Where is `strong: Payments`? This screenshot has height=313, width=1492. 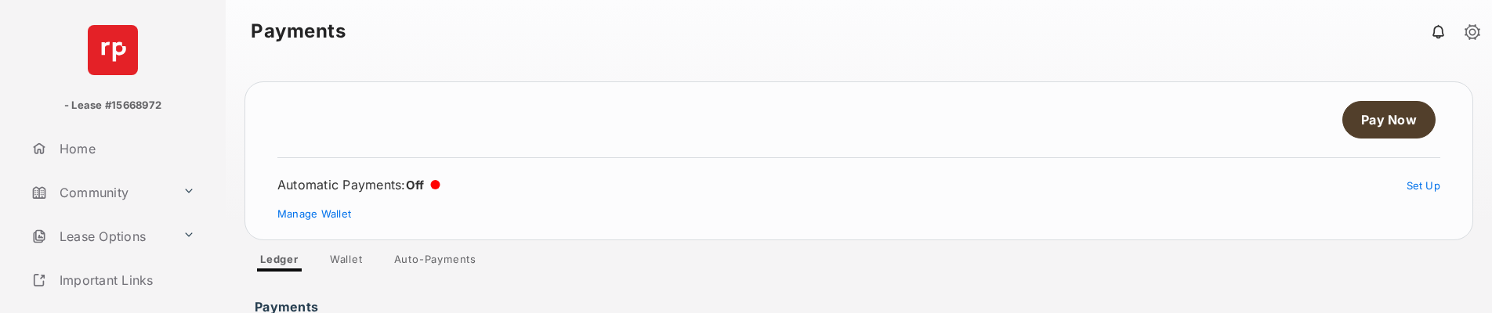
strong: Payments is located at coordinates (298, 31).